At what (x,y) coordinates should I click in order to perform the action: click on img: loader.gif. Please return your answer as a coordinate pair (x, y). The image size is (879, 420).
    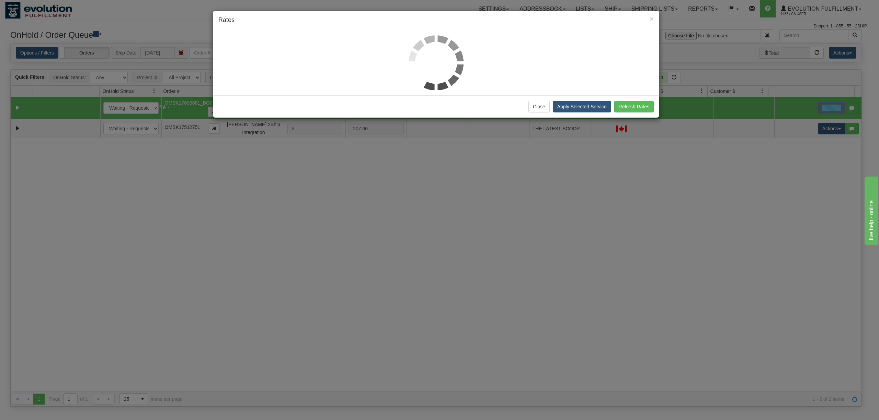
    Looking at the image, I should click on (436, 63).